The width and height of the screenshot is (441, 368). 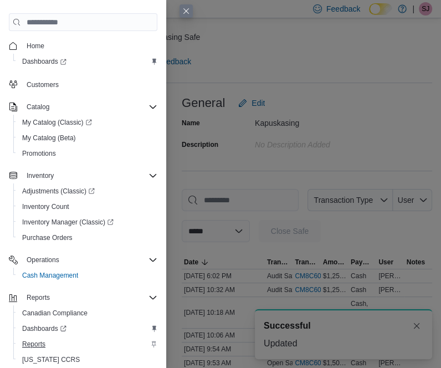 I want to click on button: Home, so click(x=83, y=45).